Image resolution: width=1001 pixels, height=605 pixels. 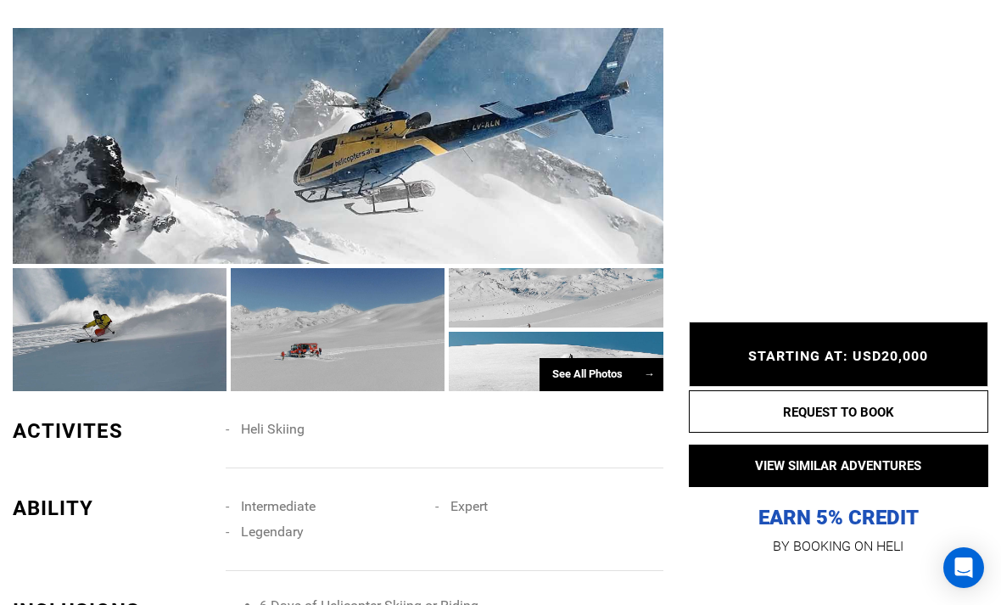 I want to click on button: VIEW SIMILAR ADVENTURES, so click(x=838, y=466).